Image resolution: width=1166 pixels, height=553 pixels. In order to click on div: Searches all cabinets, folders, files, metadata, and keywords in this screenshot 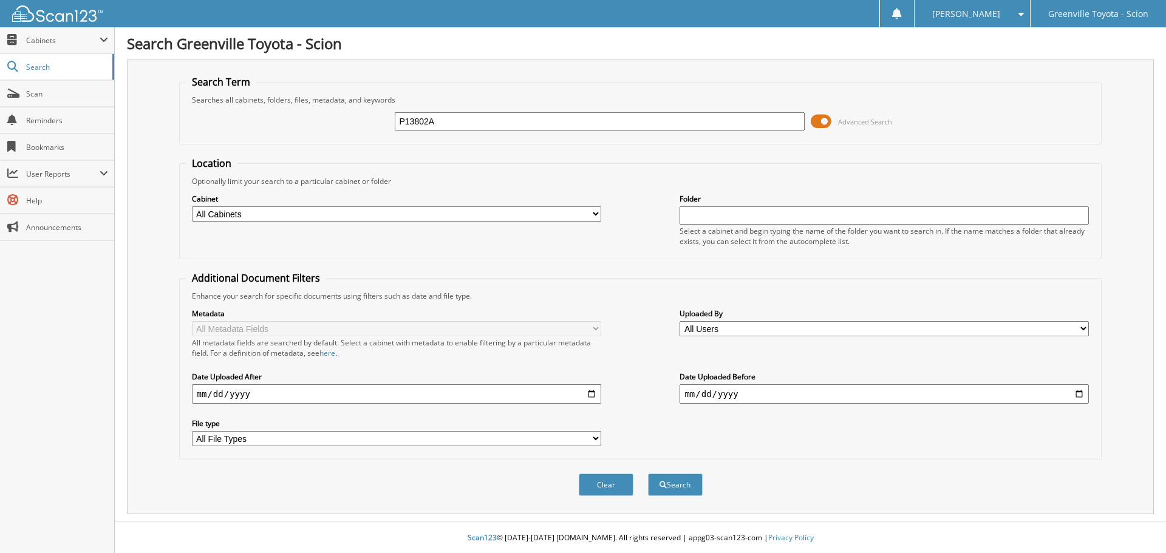, I will do `click(641, 100)`.